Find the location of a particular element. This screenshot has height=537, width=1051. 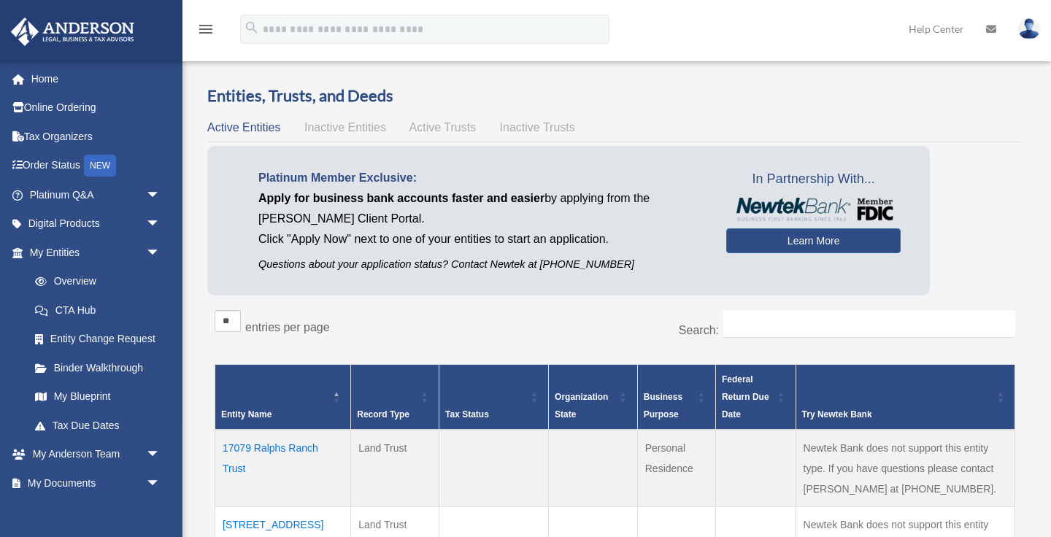

p: Platinum Member Exclusive: is located at coordinates (481, 178).